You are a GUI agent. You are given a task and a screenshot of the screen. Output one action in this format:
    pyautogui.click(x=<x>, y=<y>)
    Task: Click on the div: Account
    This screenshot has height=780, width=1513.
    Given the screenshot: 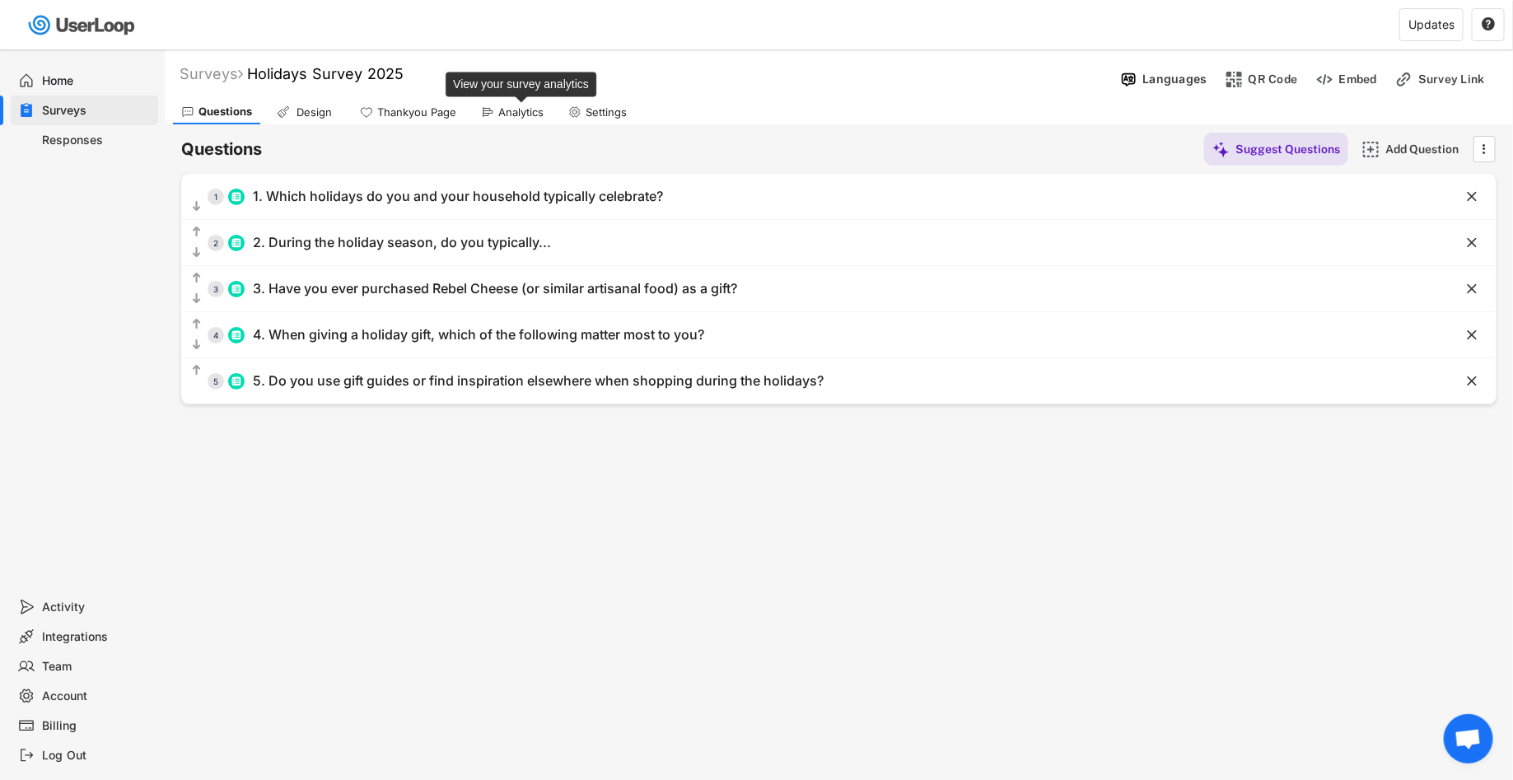 What is the action you would take?
    pyautogui.click(x=97, y=696)
    